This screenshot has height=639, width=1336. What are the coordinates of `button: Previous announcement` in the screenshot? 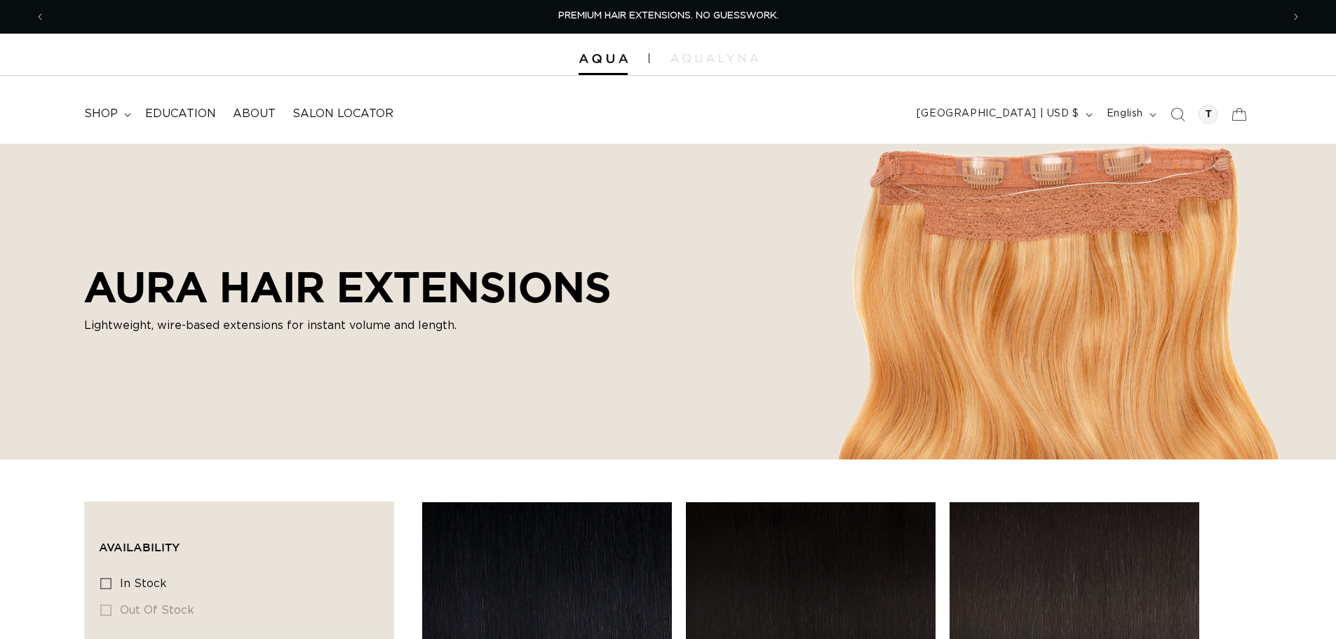 It's located at (40, 17).